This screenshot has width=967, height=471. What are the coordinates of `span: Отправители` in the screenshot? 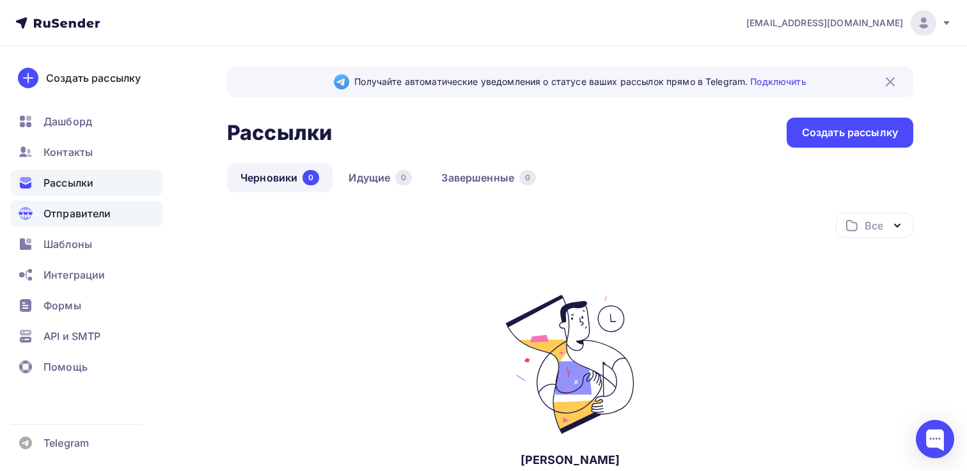 It's located at (77, 214).